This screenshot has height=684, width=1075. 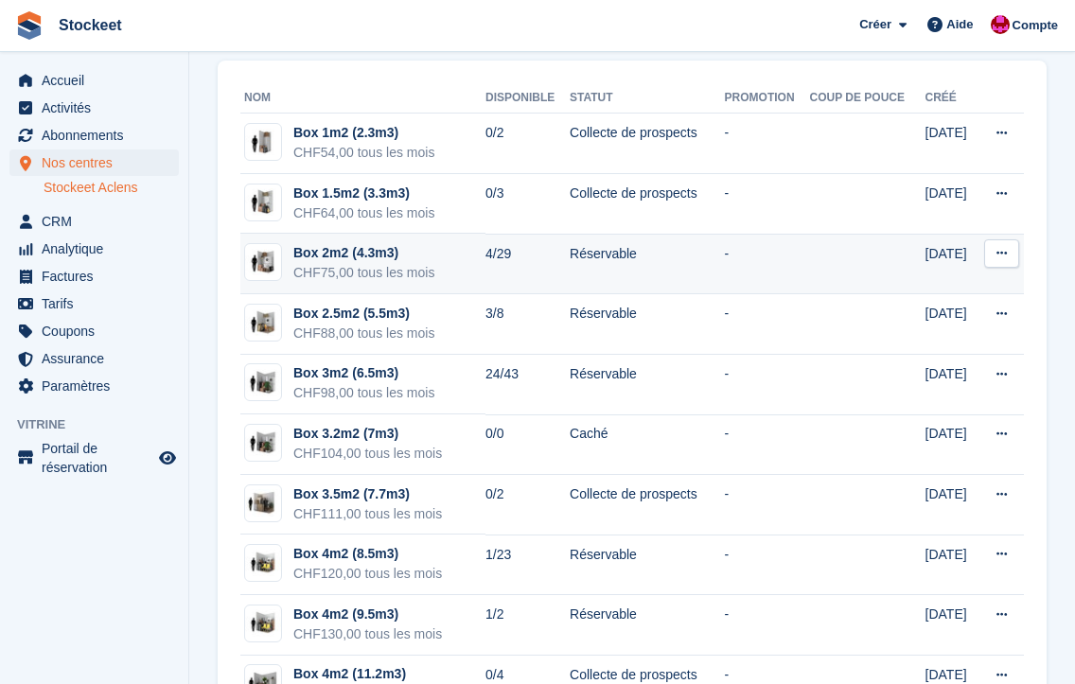 I want to click on span: Aide, so click(x=960, y=25).